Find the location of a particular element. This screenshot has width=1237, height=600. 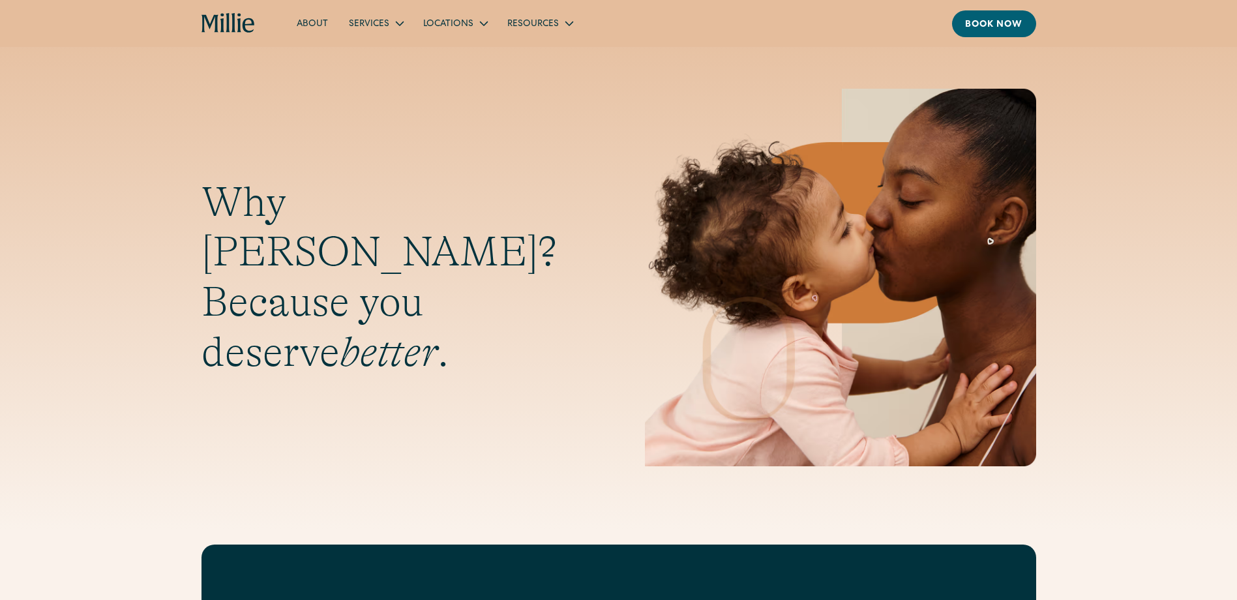

a: About is located at coordinates (312, 23).